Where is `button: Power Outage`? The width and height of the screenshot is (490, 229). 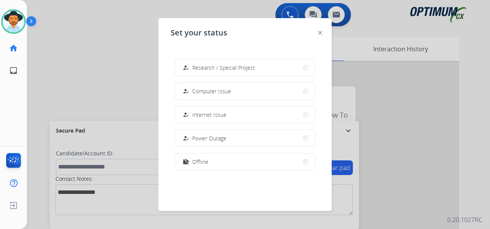 button: Power Outage is located at coordinates (245, 138).